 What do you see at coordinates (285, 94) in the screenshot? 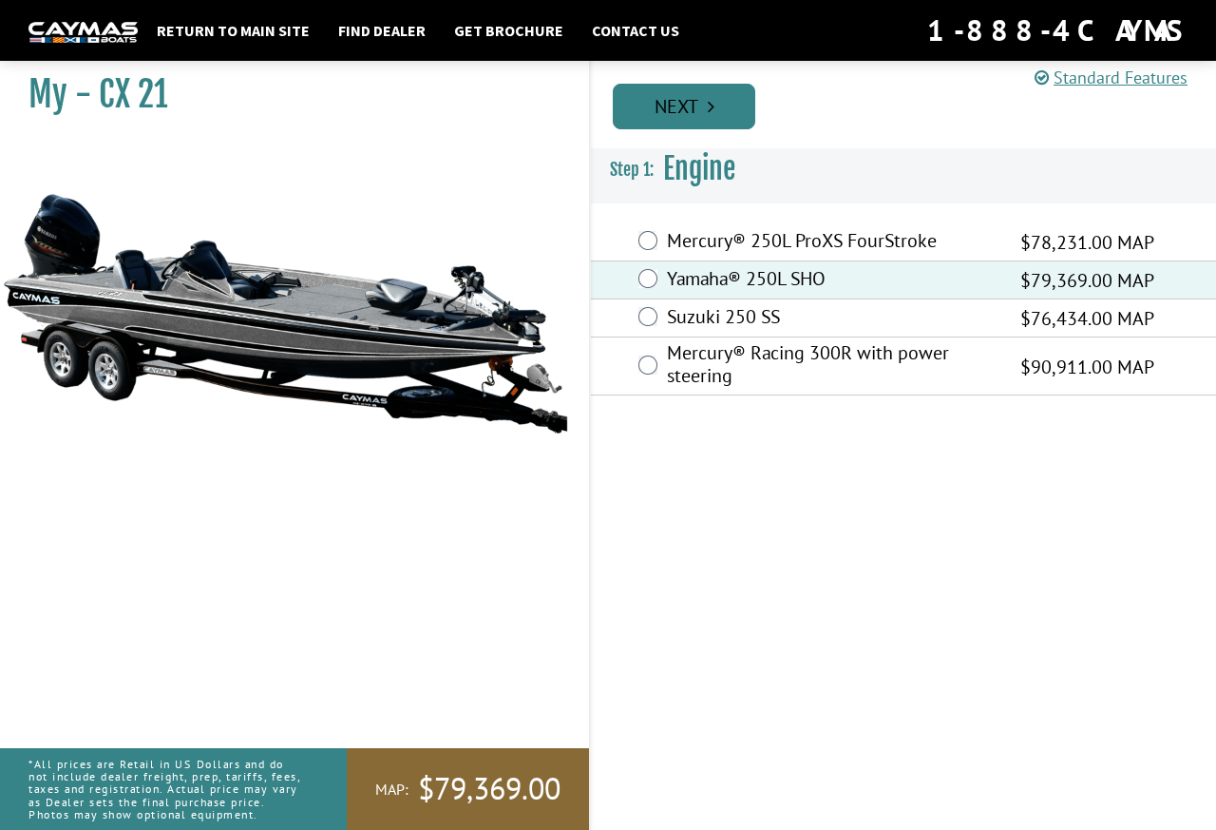
I see `h1: My - CX 21` at bounding box center [285, 94].